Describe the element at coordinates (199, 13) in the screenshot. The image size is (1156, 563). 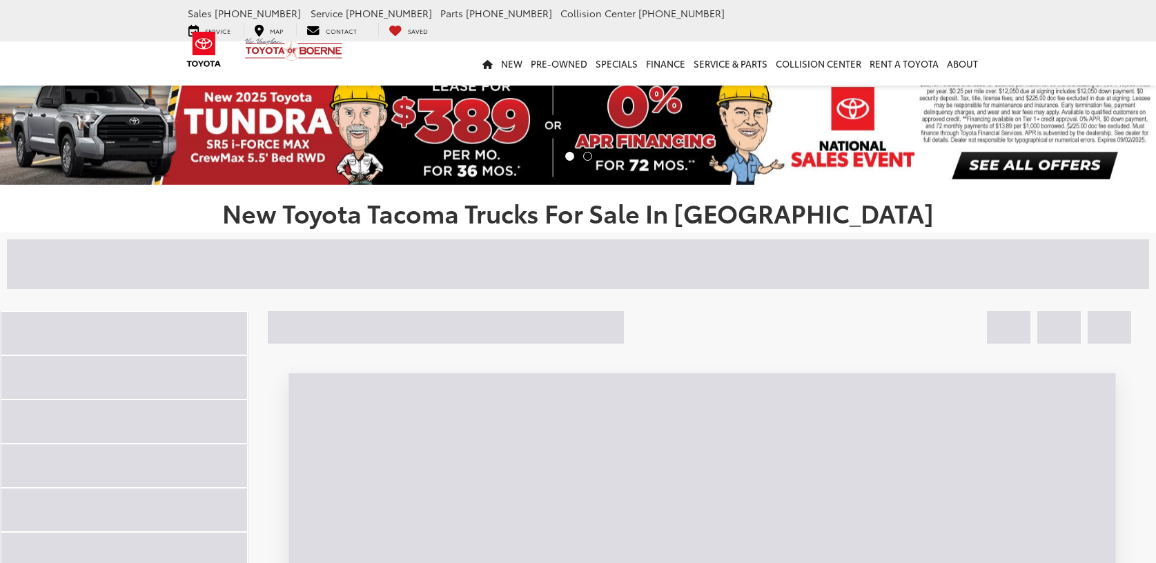
I see `span: Sales` at that location.